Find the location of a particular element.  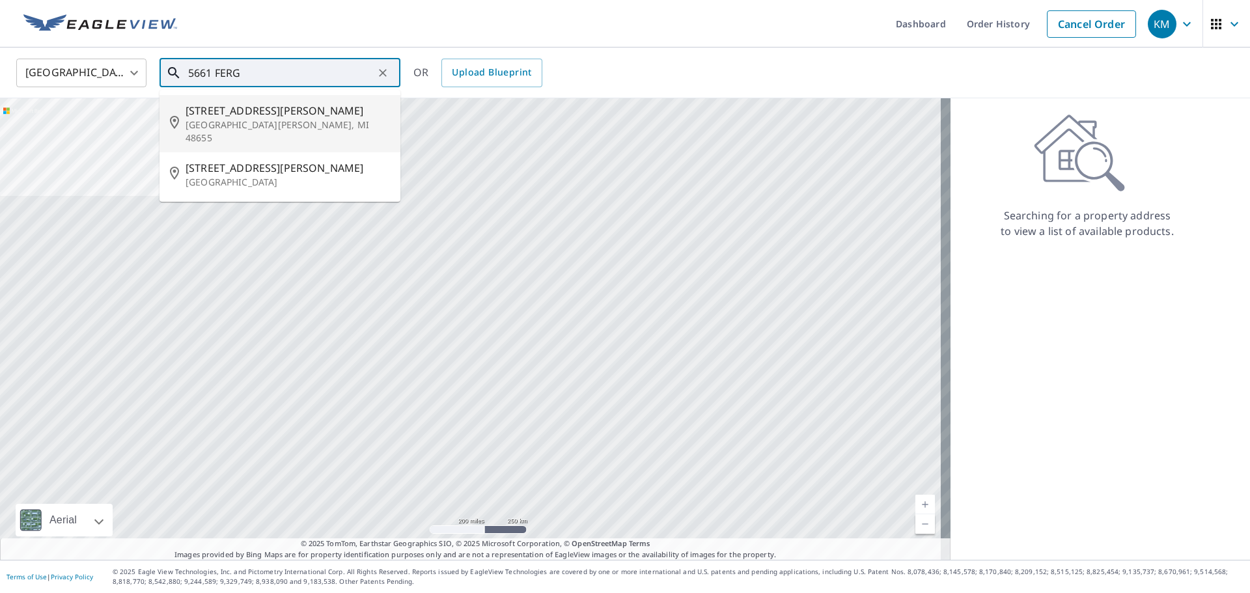

p: Searching for a property address to view a list of available products. is located at coordinates (1087, 223).